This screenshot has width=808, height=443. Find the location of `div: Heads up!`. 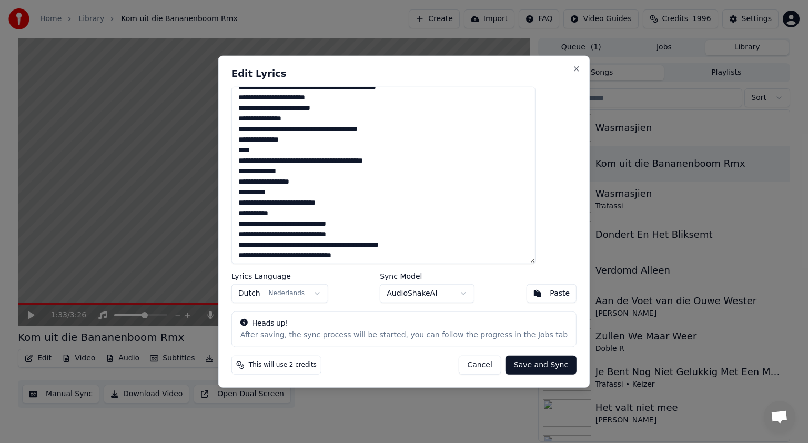

div: Heads up! is located at coordinates (404, 323).